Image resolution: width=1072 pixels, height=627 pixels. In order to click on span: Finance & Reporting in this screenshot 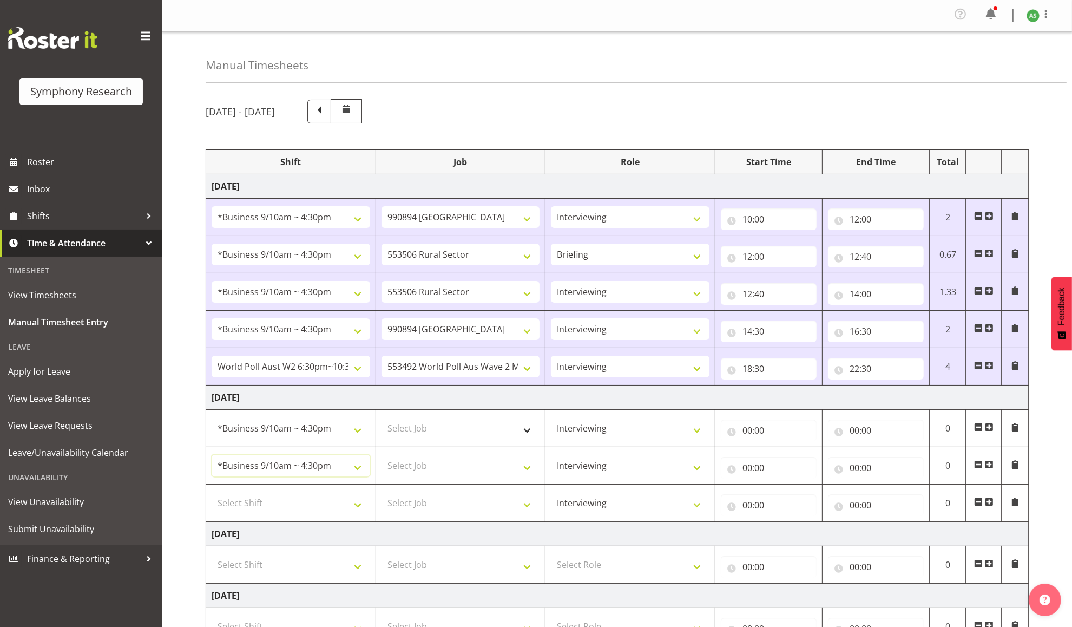, I will do `click(84, 559)`.